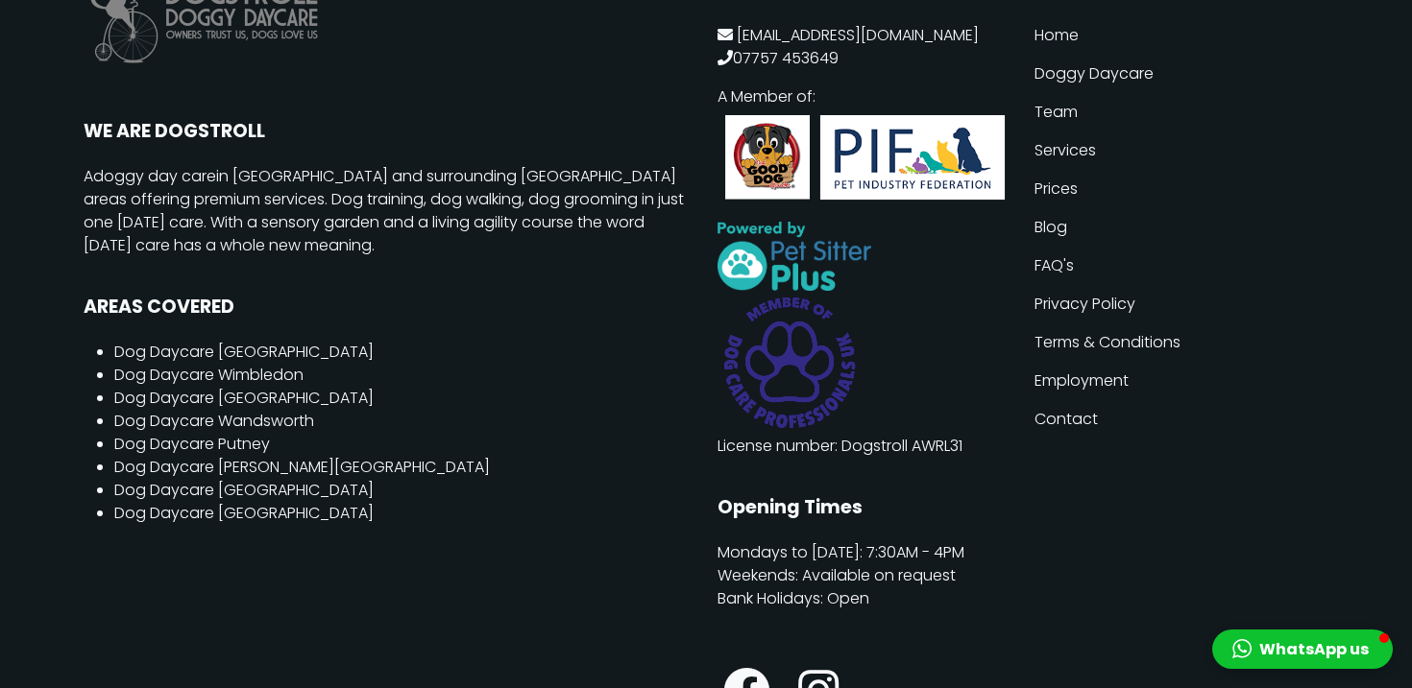 The image size is (1412, 688). I want to click on h2: WE ARE DOGSTROLL, so click(389, 131).